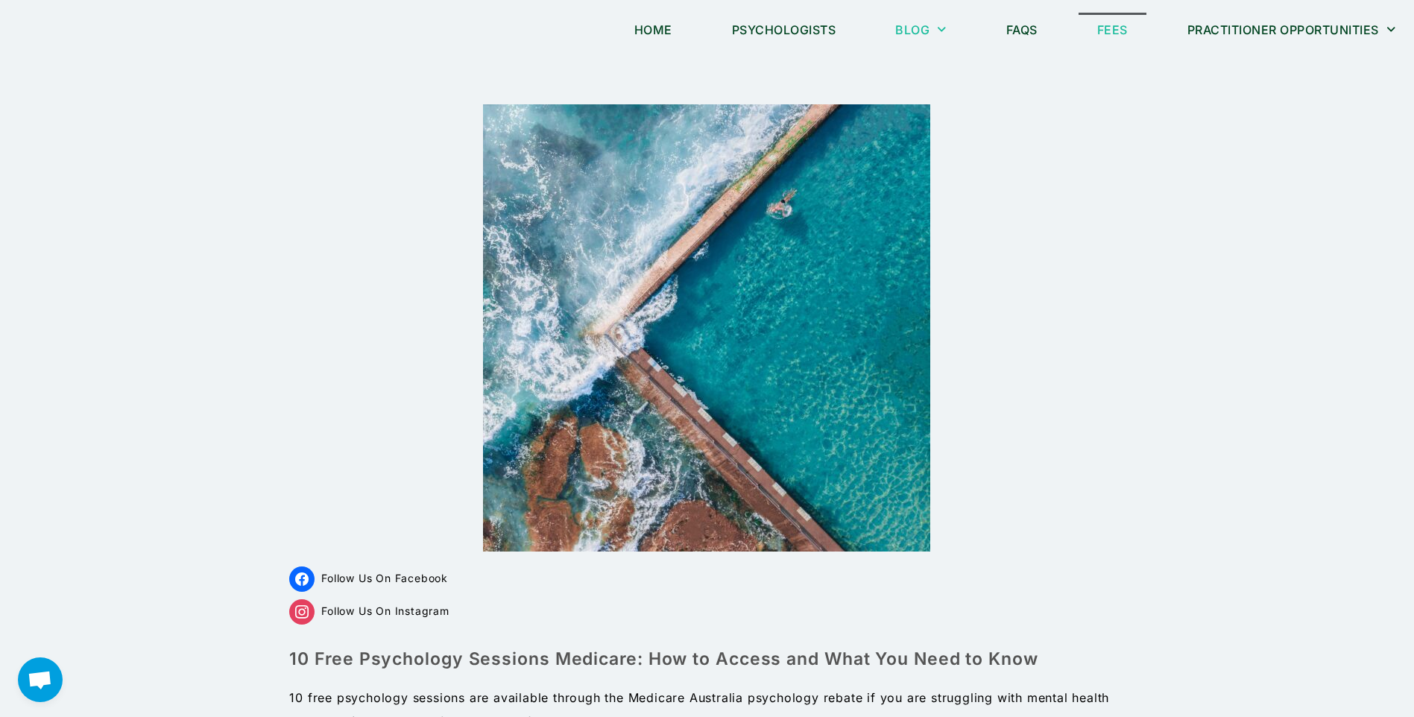 The image size is (1414, 717). What do you see at coordinates (385, 610) in the screenshot?
I see `span: Follow Us On Instagram` at bounding box center [385, 610].